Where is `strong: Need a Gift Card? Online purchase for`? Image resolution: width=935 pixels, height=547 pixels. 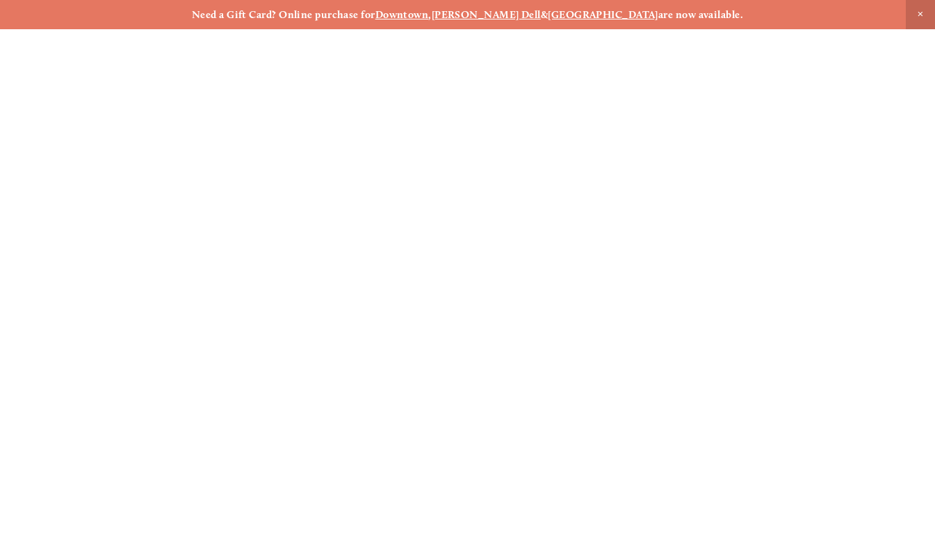 strong: Need a Gift Card? Online purchase for is located at coordinates (284, 15).